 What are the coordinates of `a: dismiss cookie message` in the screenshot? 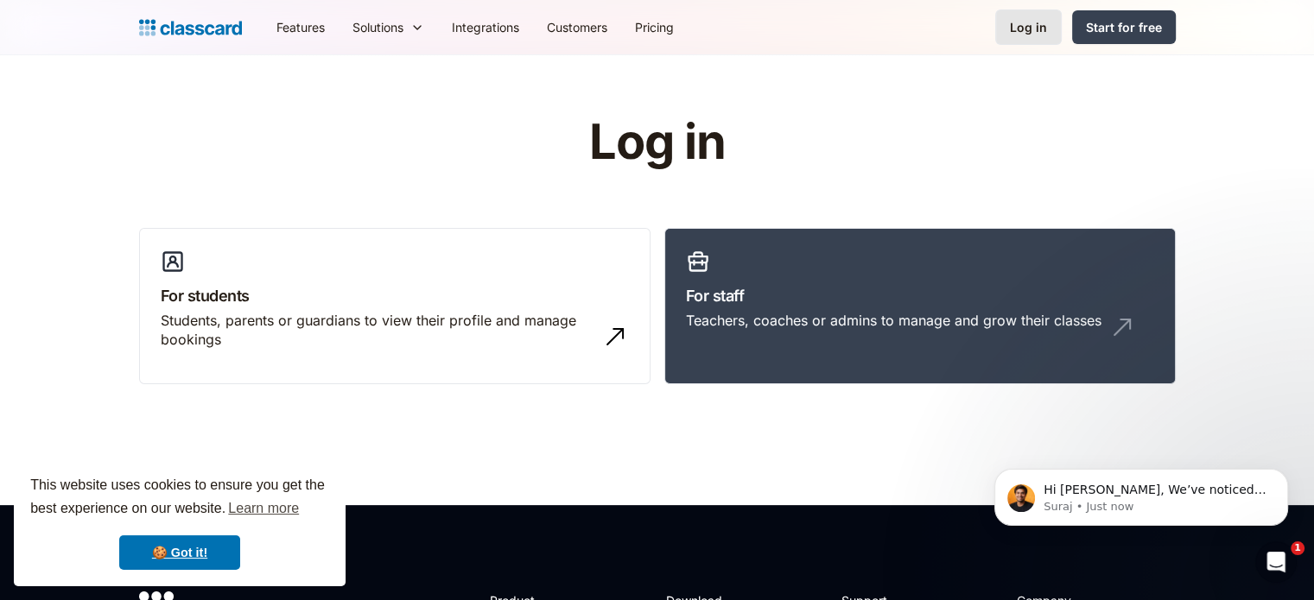 It's located at (180, 553).